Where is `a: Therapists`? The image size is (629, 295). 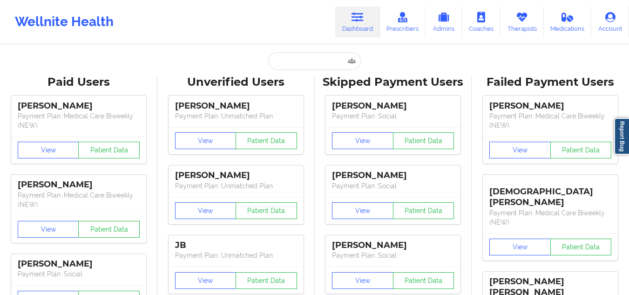 a: Therapists is located at coordinates (522, 22).